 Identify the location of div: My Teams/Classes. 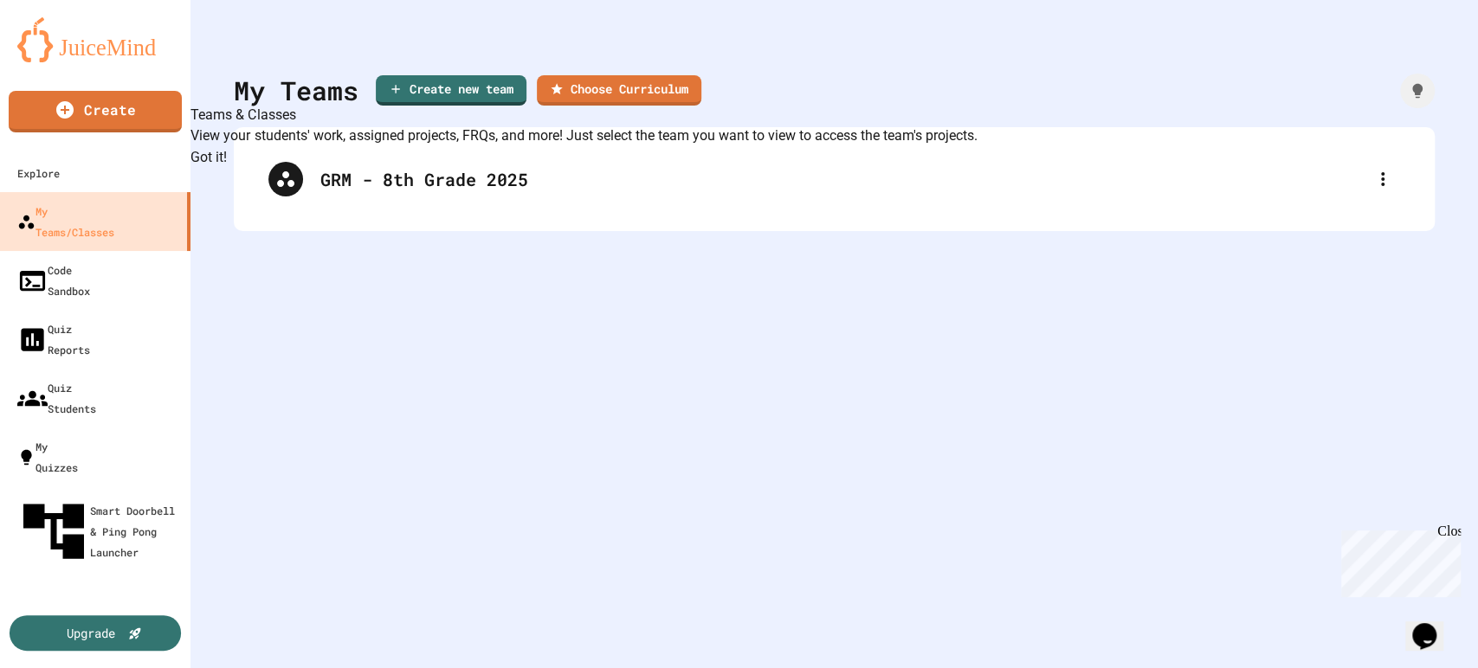
(66, 222).